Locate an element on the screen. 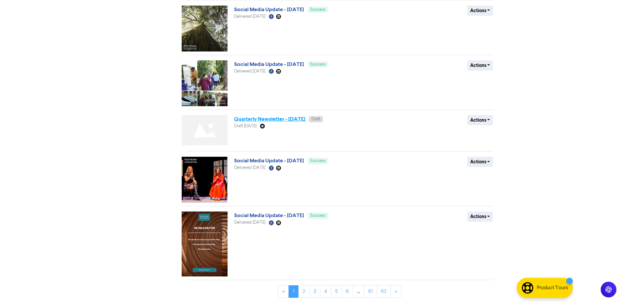 This screenshot has height=303, width=622. a: Page 61 is located at coordinates (371, 292).